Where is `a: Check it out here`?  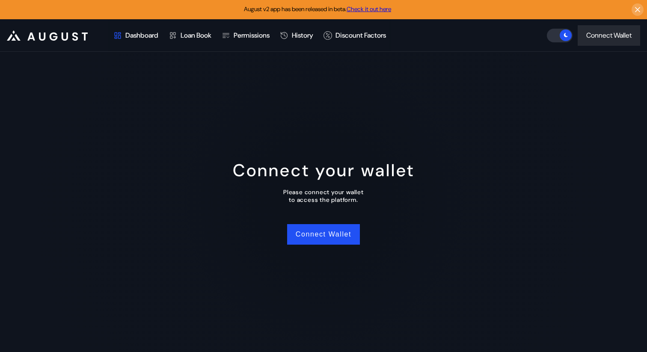
a: Check it out here is located at coordinates (369, 9).